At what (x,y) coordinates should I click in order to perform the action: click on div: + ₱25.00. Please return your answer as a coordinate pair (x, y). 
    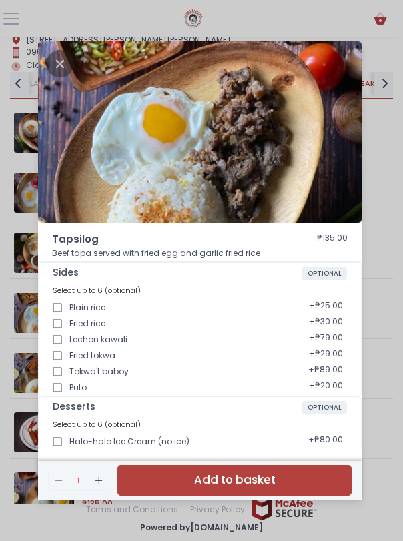
    Looking at the image, I should click on (326, 308).